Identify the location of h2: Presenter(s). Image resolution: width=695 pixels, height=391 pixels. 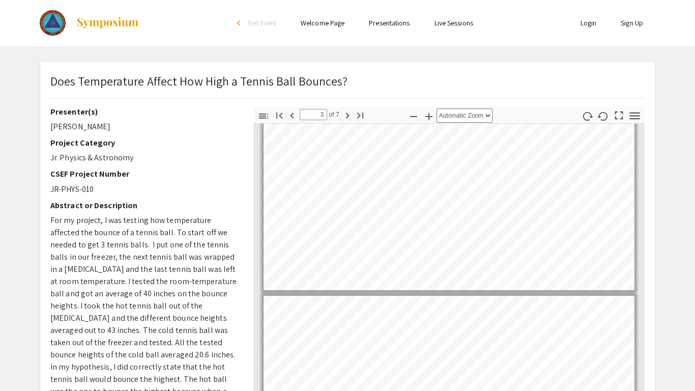
(144, 111).